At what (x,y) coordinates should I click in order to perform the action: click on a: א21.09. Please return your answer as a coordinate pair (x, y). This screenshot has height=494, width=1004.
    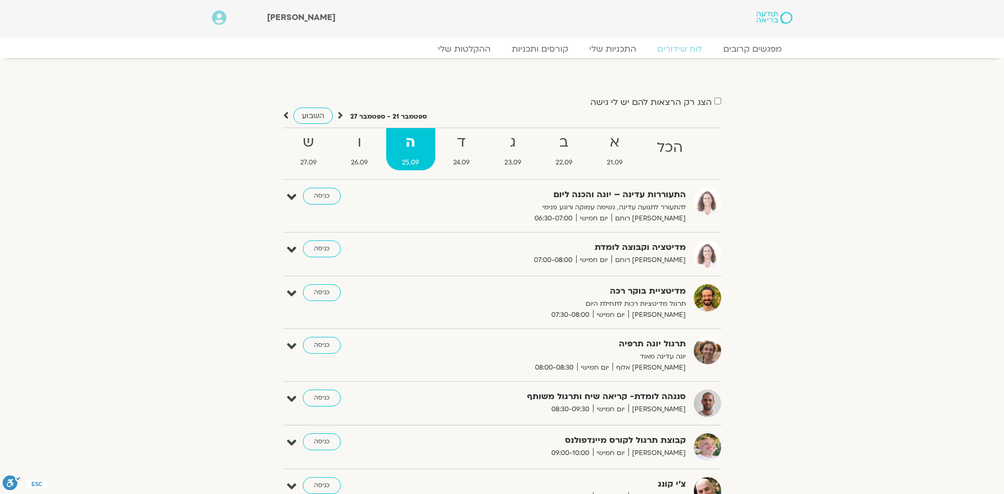
    Looking at the image, I should click on (614, 149).